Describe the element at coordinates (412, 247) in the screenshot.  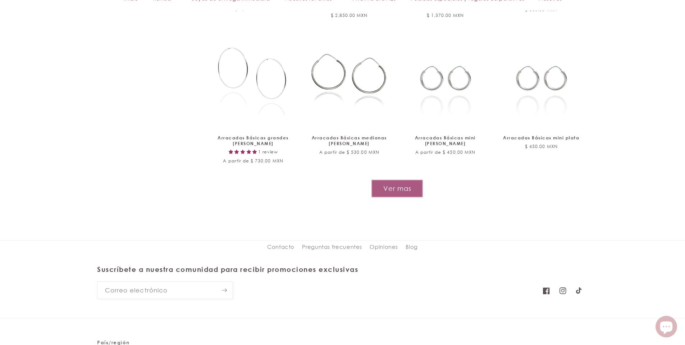
I see `a: Blog` at that location.